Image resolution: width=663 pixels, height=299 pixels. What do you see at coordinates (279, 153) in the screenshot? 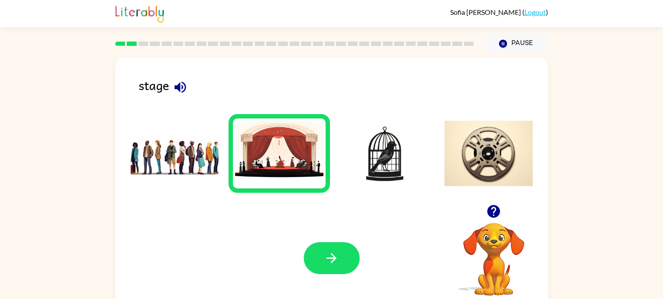
I see `img: Answer choice 2` at bounding box center [279, 153].